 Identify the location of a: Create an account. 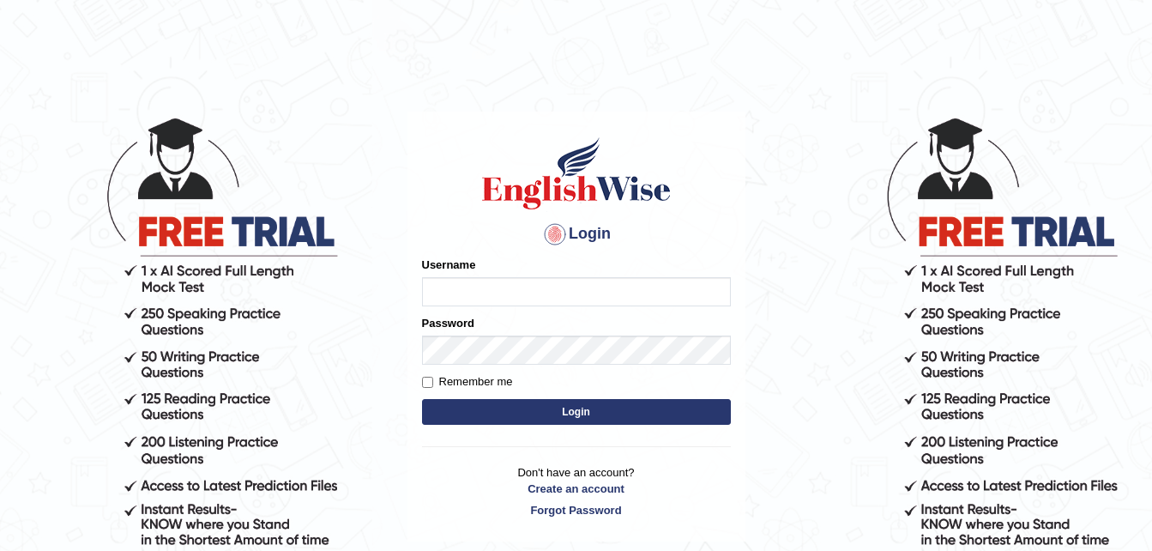
(577, 488).